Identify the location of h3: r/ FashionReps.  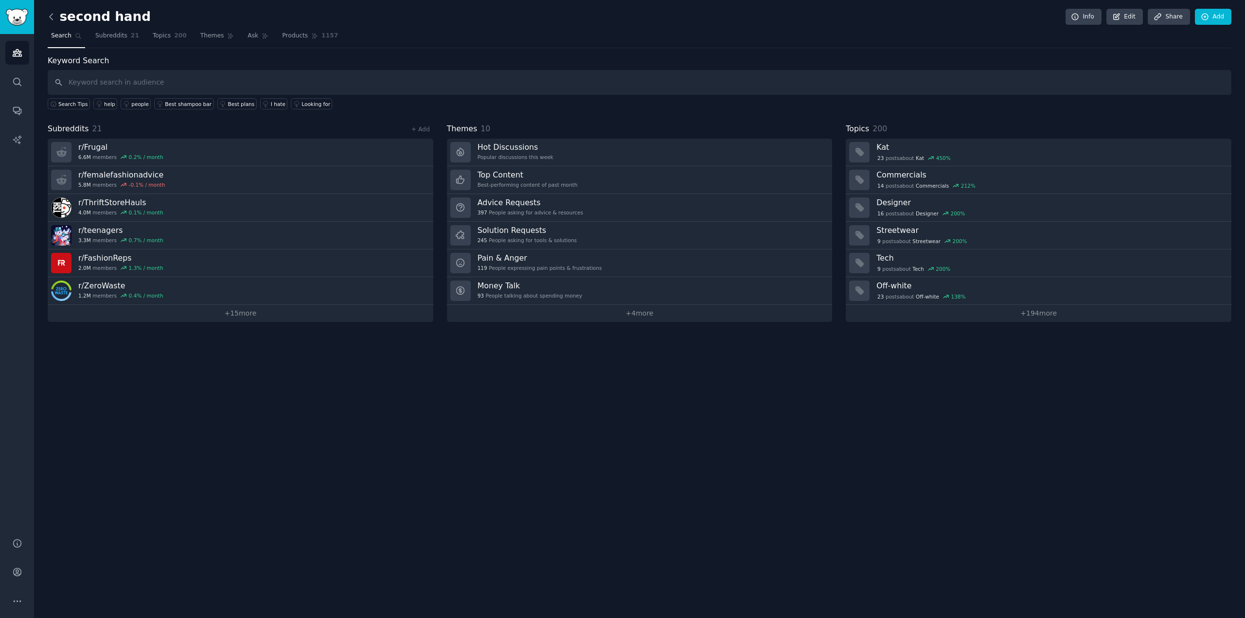
(121, 258).